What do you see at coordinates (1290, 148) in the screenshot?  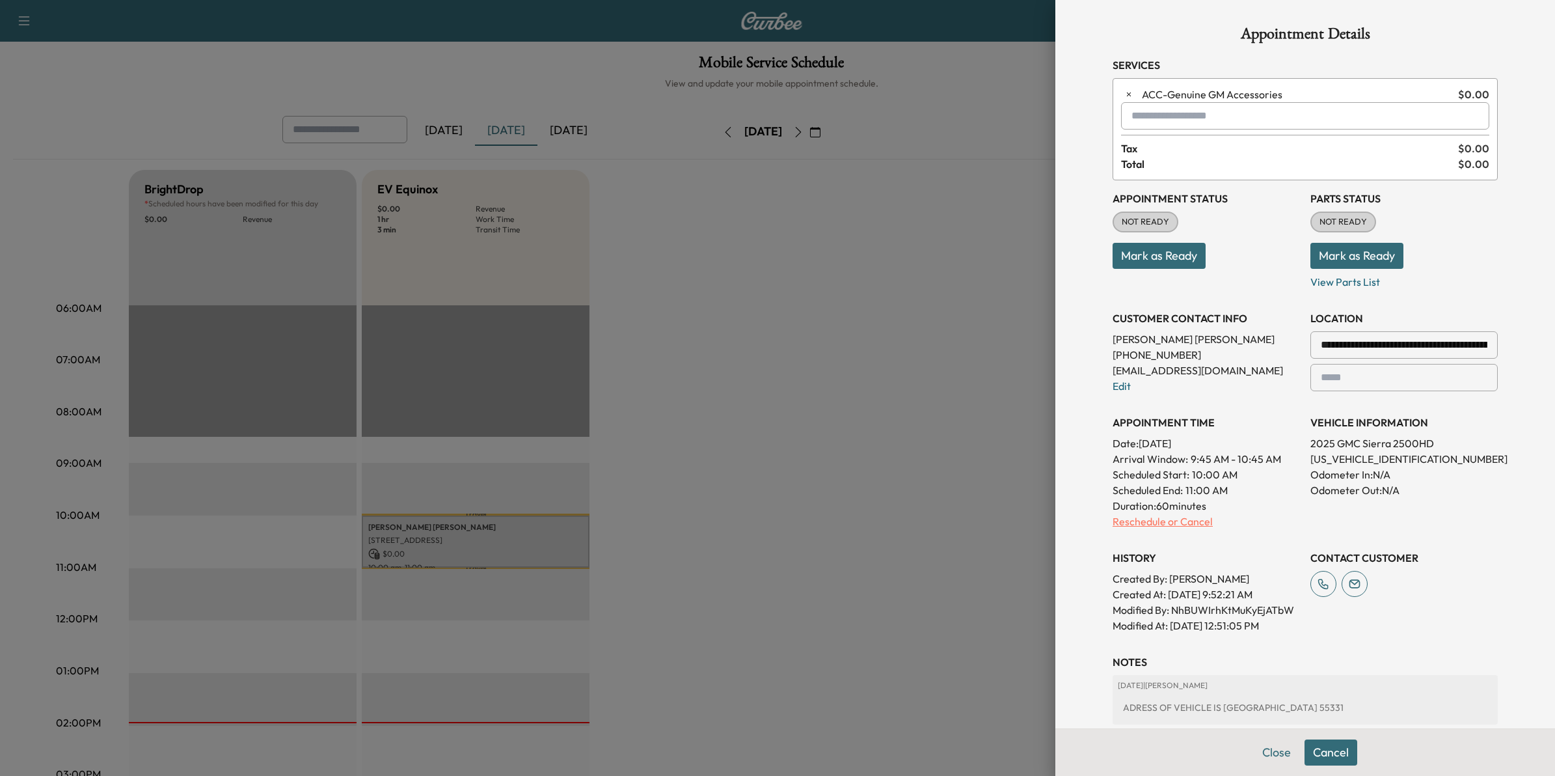 I see `span: Tax` at bounding box center [1290, 148].